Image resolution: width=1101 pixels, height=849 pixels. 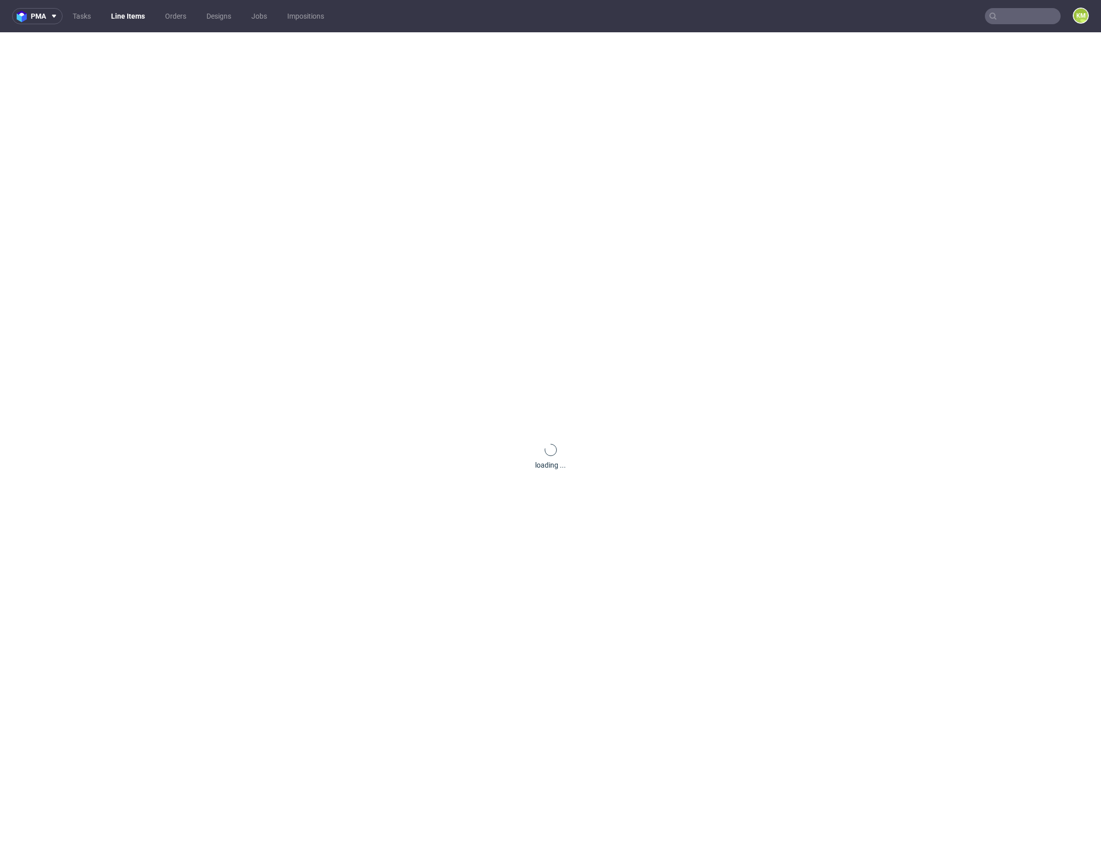 What do you see at coordinates (176, 16) in the screenshot?
I see `a: Orders` at bounding box center [176, 16].